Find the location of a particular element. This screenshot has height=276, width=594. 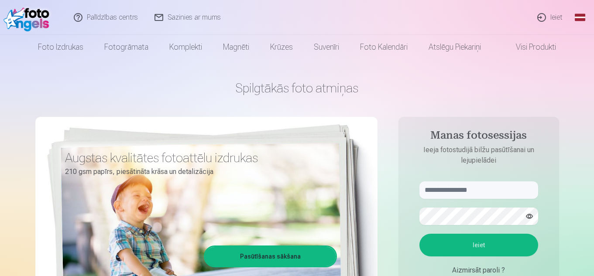

a: Atslēgu piekariņi is located at coordinates (454, 47).